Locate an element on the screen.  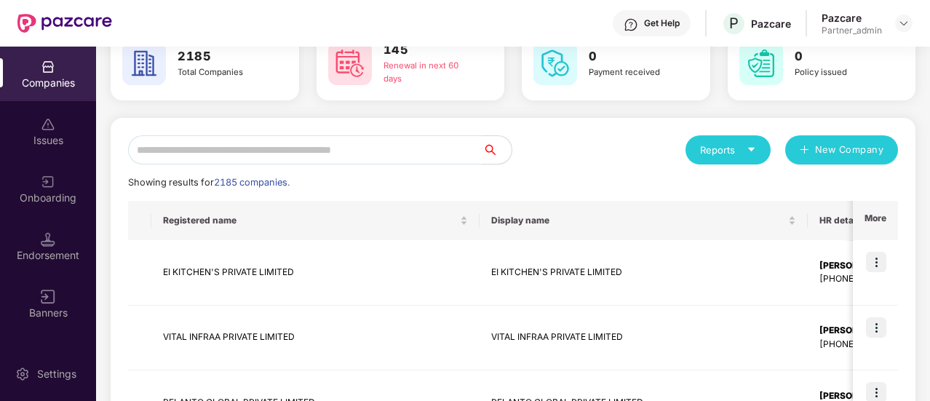
img: New Pazcare Logo is located at coordinates (65, 23).